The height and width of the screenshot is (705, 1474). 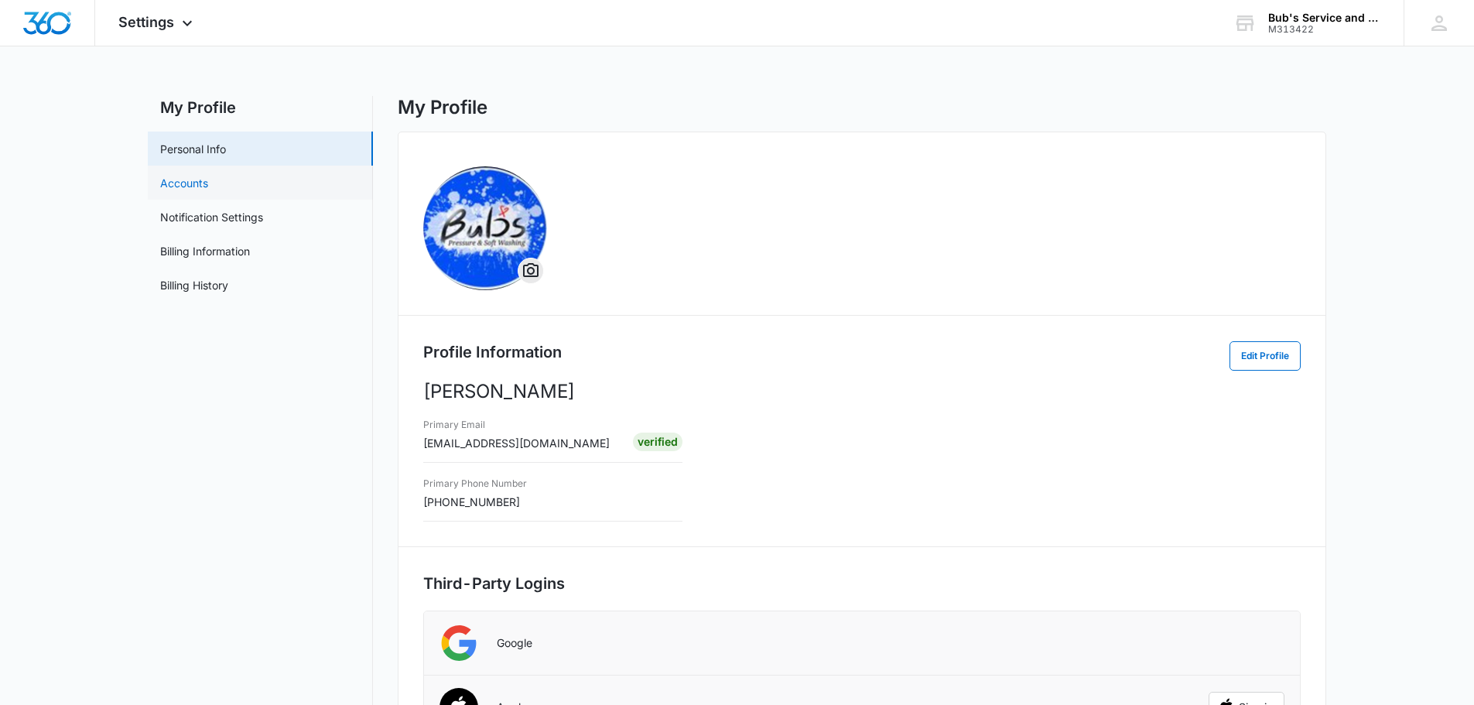 I want to click on img: Google, so click(x=459, y=643).